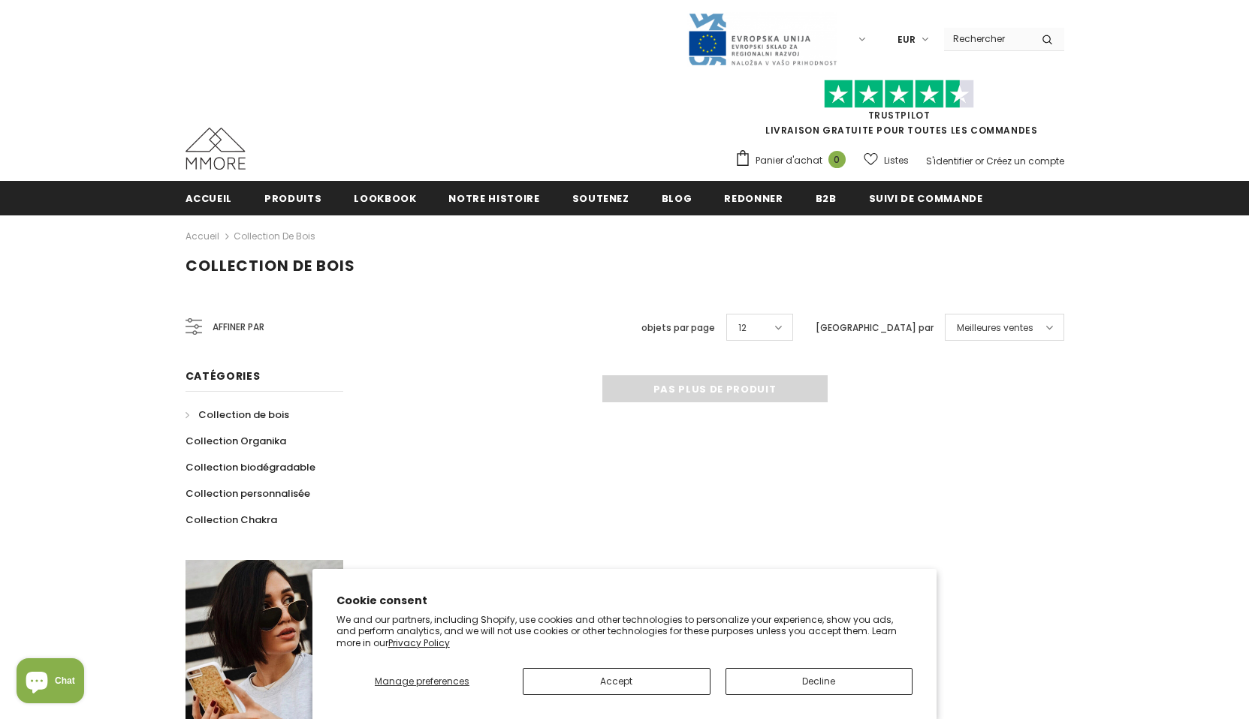 Image resolution: width=1249 pixels, height=719 pixels. What do you see at coordinates (422, 681) in the screenshot?
I see `span: Manage preferences` at bounding box center [422, 681].